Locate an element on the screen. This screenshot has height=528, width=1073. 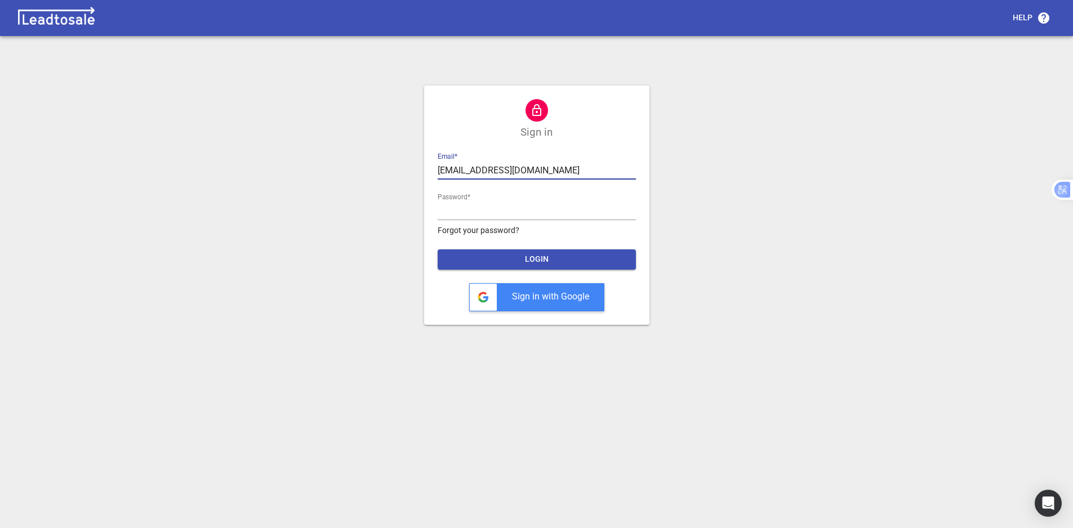
div: Open Intercom Messenger is located at coordinates (1048, 503).